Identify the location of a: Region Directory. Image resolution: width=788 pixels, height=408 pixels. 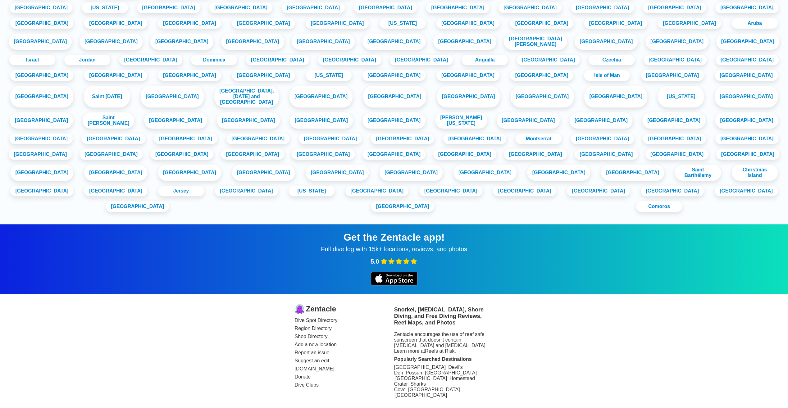
(345, 329).